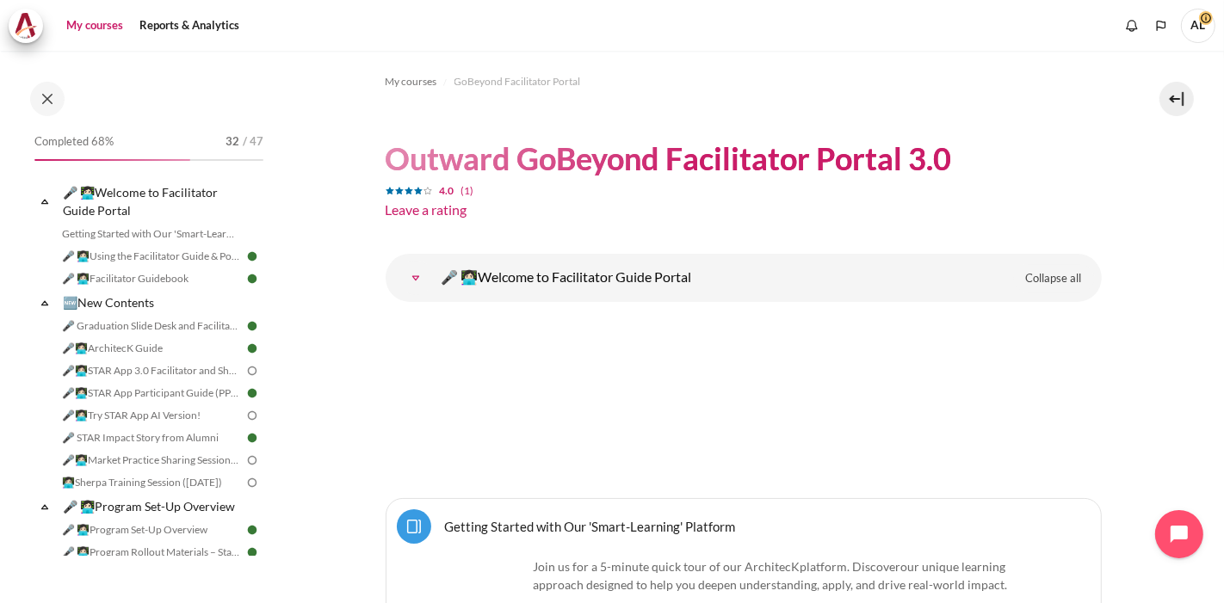 The width and height of the screenshot is (1224, 603). What do you see at coordinates (430, 189) in the screenshot?
I see `a: 4.0(1)` at bounding box center [430, 189].